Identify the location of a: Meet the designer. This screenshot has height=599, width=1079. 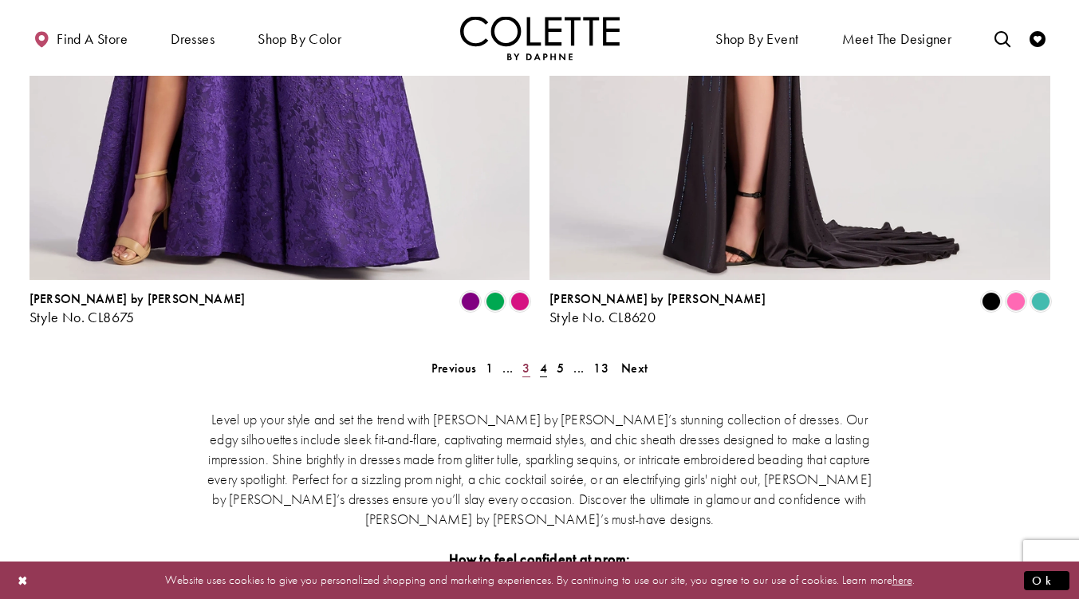
(898, 37).